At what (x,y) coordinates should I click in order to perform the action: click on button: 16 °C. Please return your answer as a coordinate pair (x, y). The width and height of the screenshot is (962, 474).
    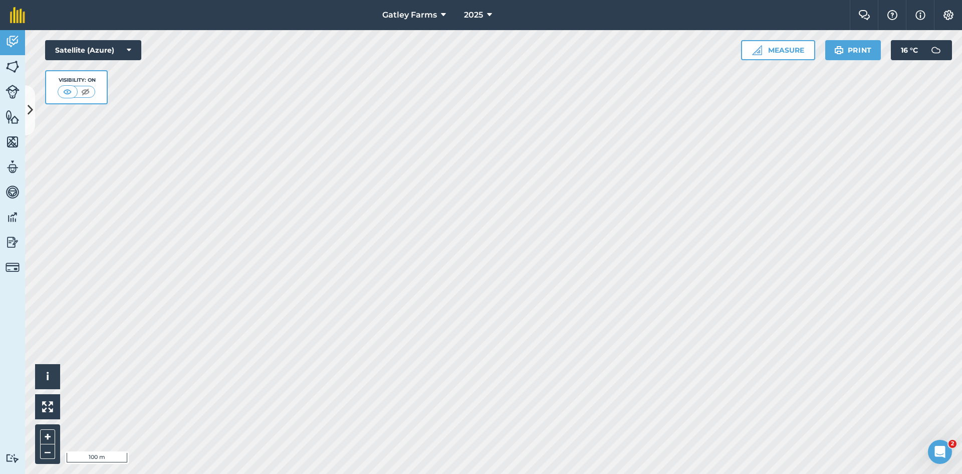
    Looking at the image, I should click on (922, 50).